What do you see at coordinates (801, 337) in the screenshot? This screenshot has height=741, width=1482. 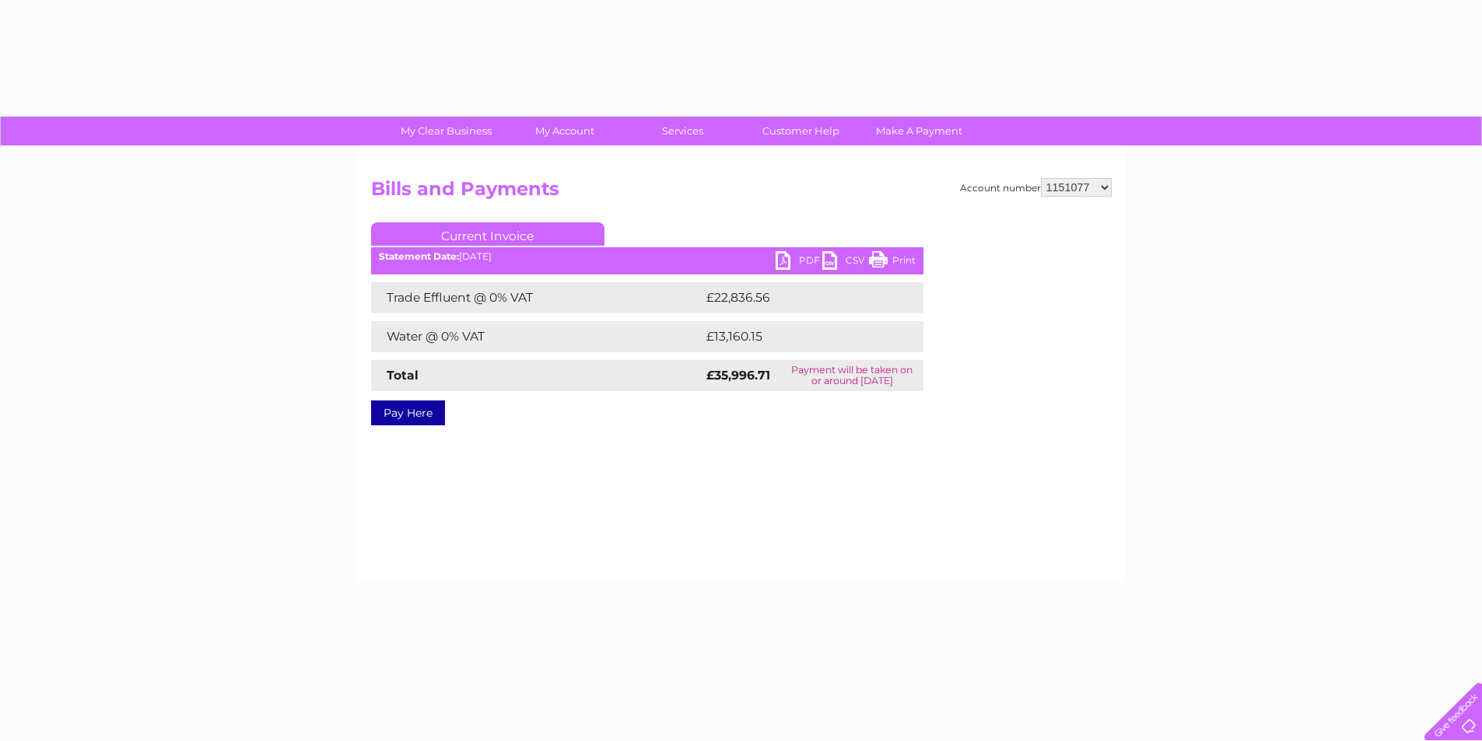 I see `td: £13,160.15` at bounding box center [801, 337].